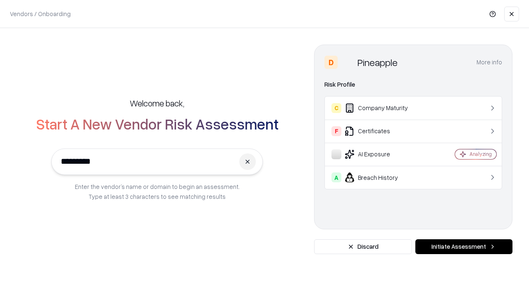 The height and width of the screenshot is (297, 529). I want to click on p: Enter the vendor’s name or domain to begin an assessment. Type at least 3 characters to see match..., so click(157, 192).